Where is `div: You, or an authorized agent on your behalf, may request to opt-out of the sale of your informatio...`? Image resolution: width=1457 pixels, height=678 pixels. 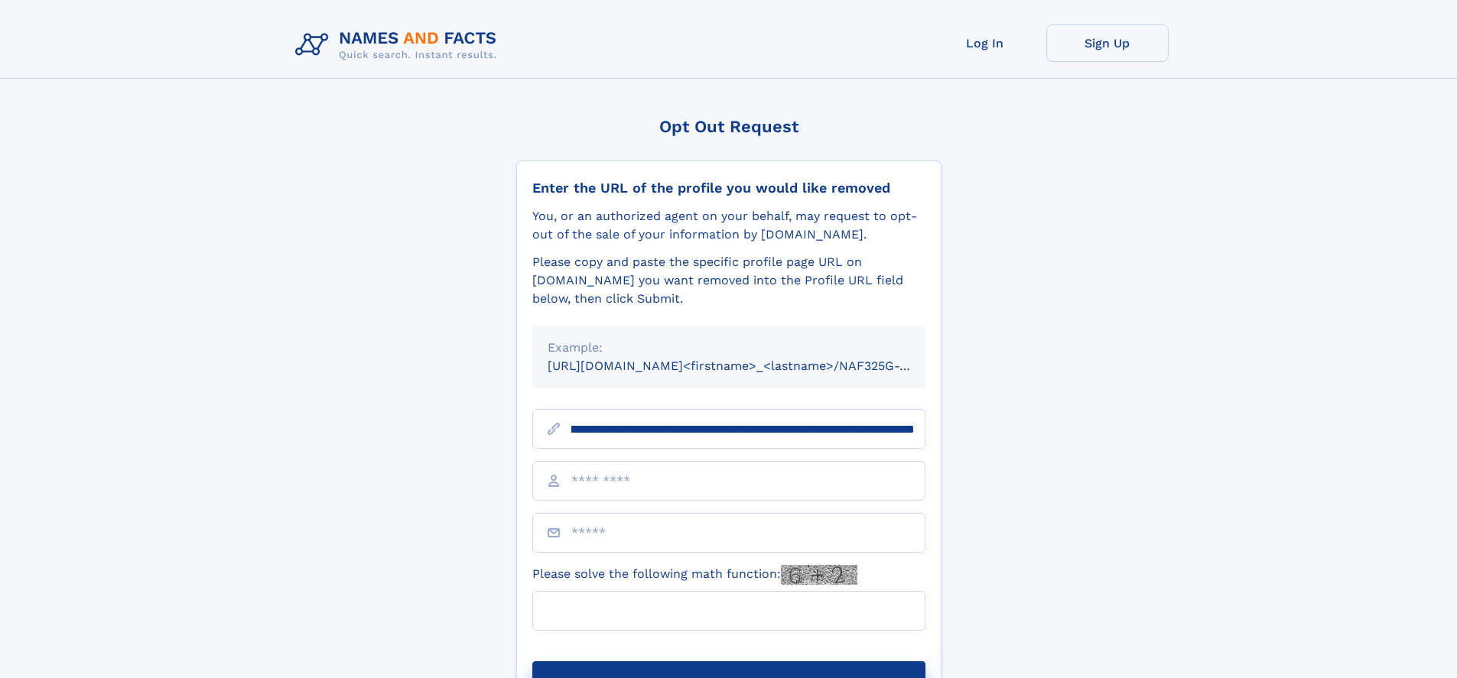 div: You, or an authorized agent on your behalf, may request to opt-out of the sale of your informatio... is located at coordinates (729, 226).